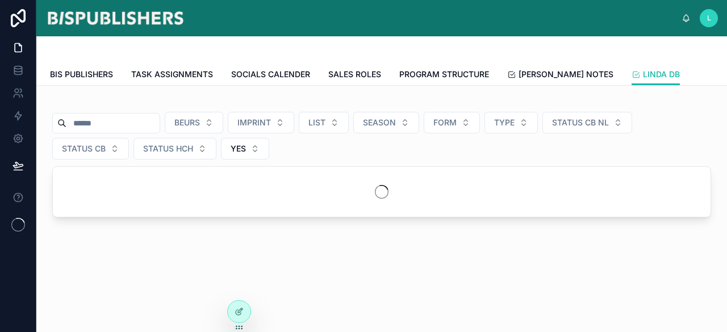 This screenshot has height=332, width=727. What do you see at coordinates (380, 123) in the screenshot?
I see `span: SEASON` at bounding box center [380, 123].